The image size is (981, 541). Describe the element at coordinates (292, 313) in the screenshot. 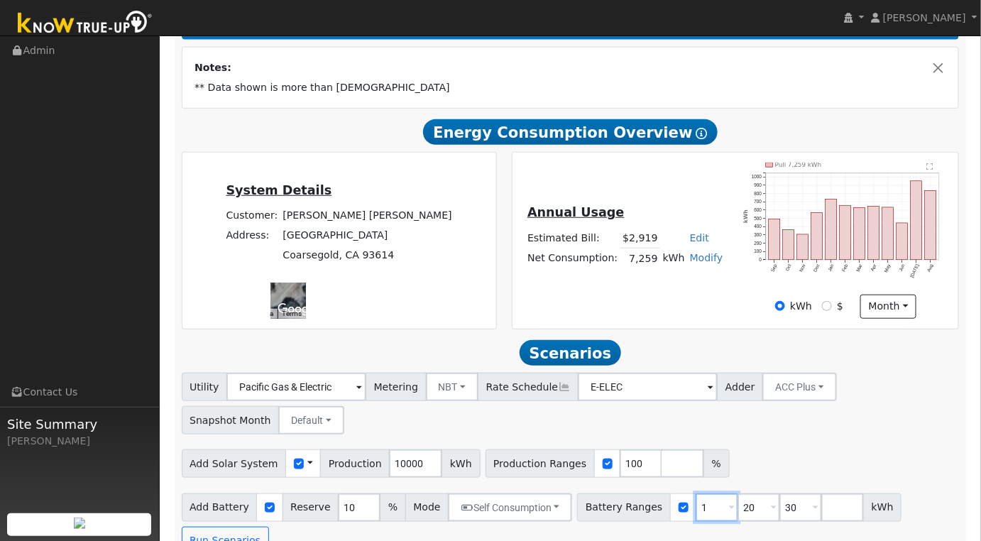

I see `a: Terms (opens in new tab)` at that location.